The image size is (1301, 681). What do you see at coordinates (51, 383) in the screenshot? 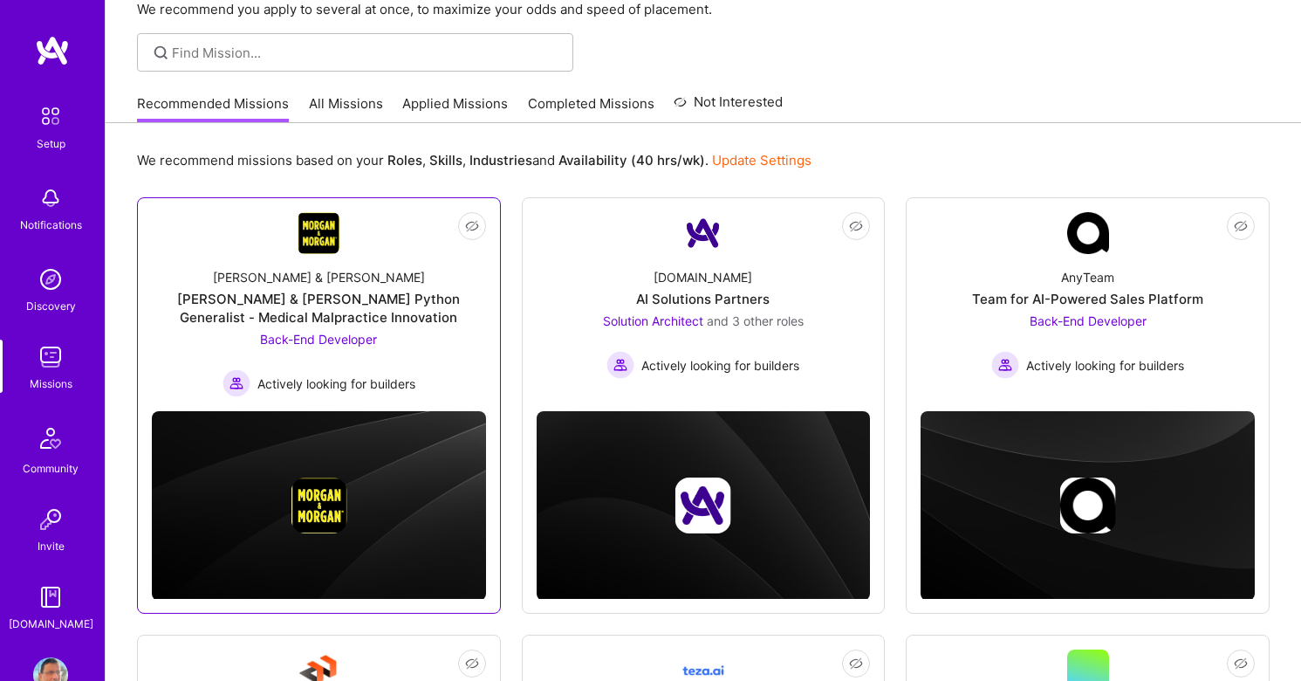
I see `div: Missions` at bounding box center [51, 383].